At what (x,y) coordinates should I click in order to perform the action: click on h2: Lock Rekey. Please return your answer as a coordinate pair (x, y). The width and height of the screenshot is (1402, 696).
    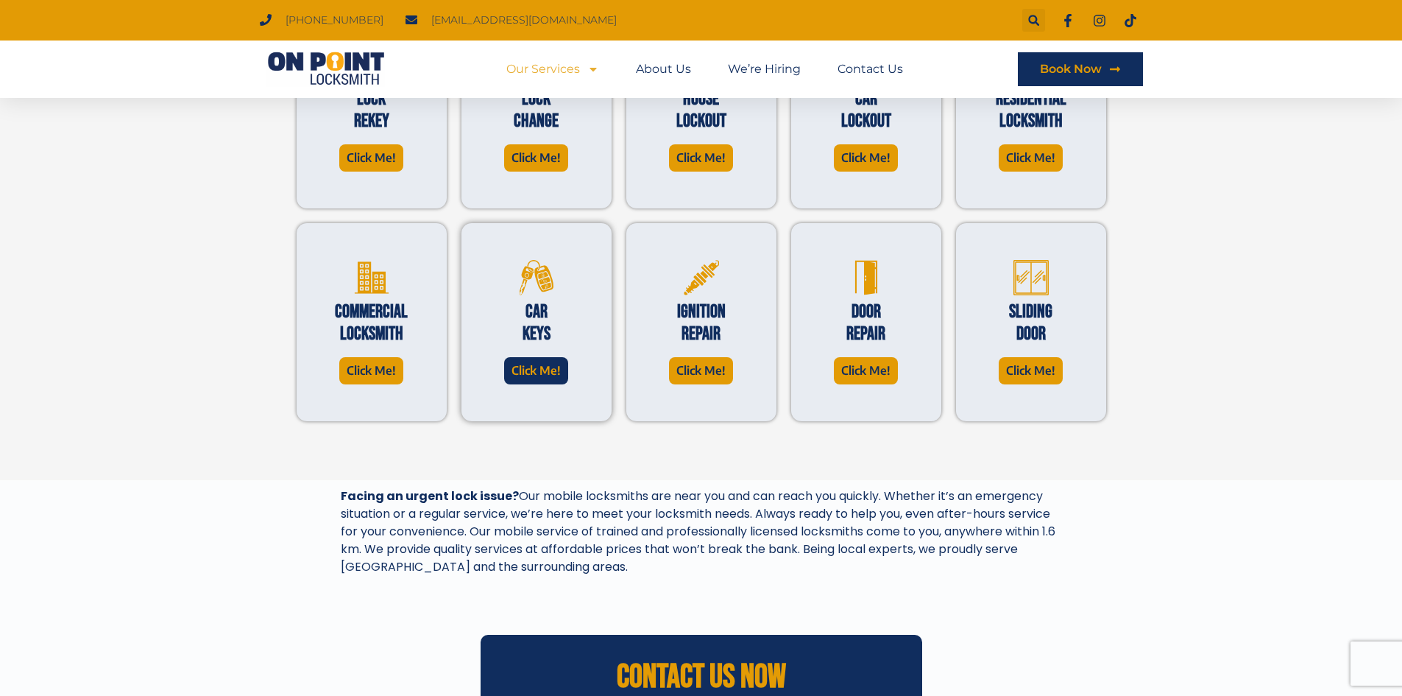
    Looking at the image, I should click on (372, 110).